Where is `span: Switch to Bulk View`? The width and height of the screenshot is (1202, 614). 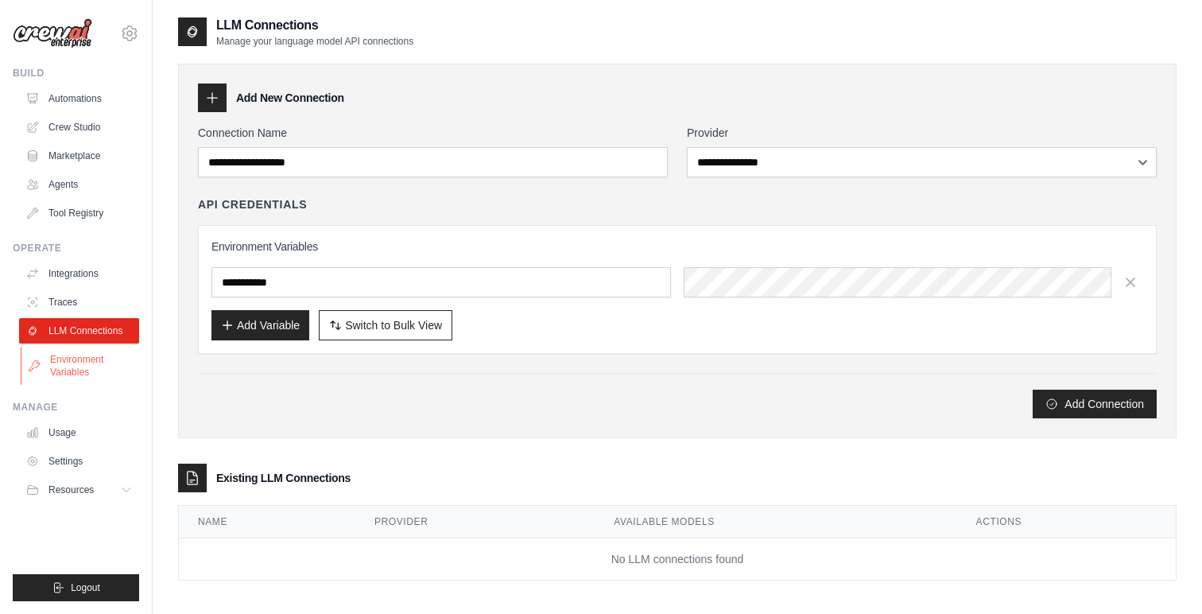
span: Switch to Bulk View is located at coordinates (394, 325).